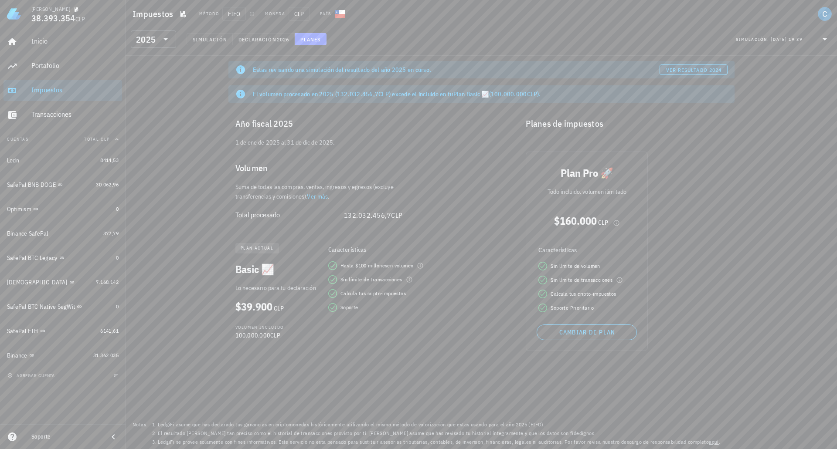  Describe the element at coordinates (111, 233) in the screenshot. I see `span: 377,79` at that location.